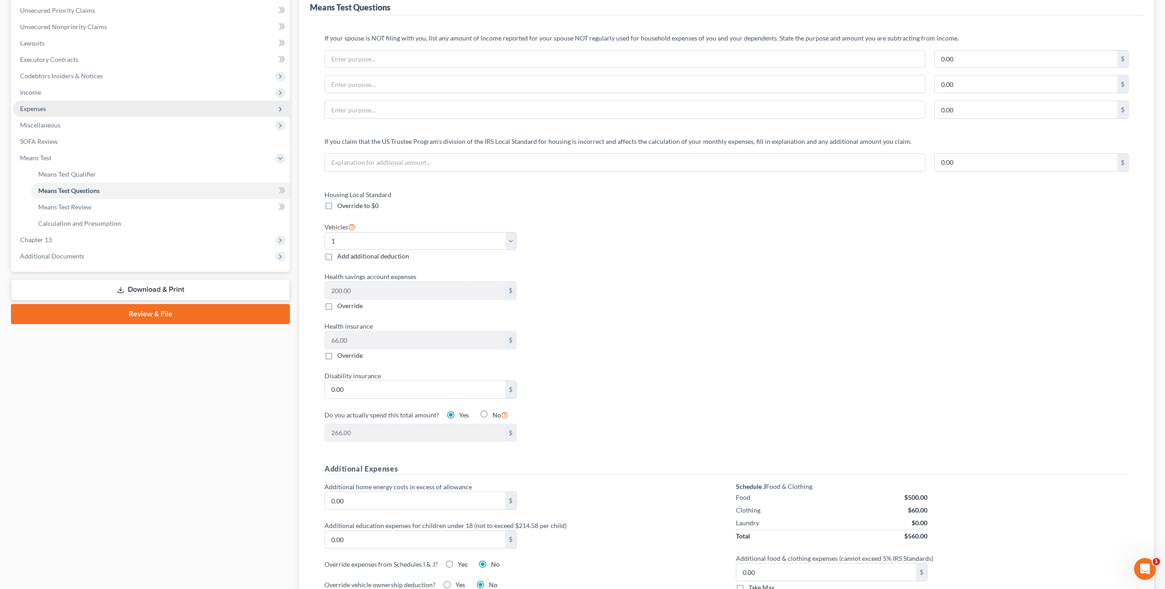 The image size is (1165, 589). Describe the element at coordinates (160, 223) in the screenshot. I see `a: Calculation and Presumption` at that location.